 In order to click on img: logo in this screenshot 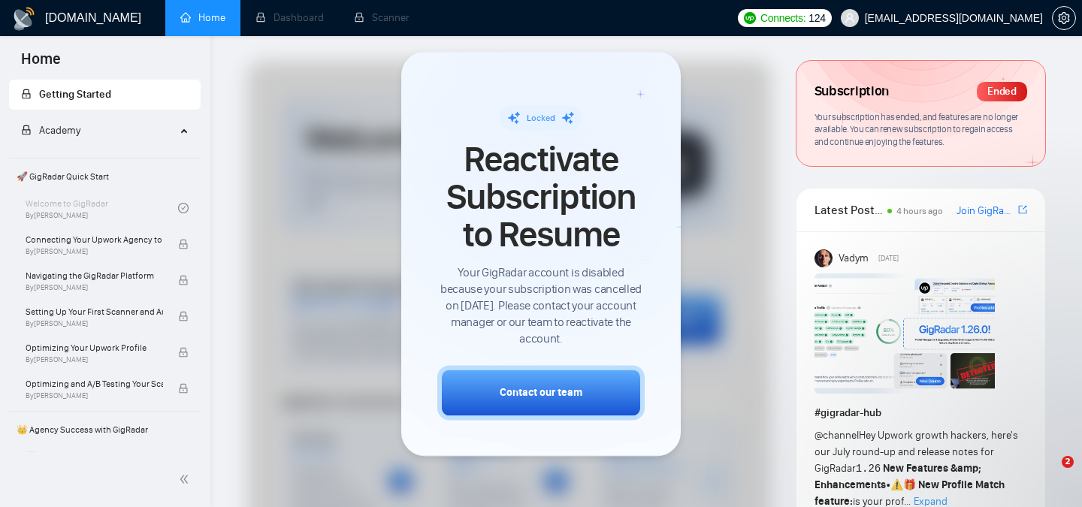, I will do `click(24, 19)`.